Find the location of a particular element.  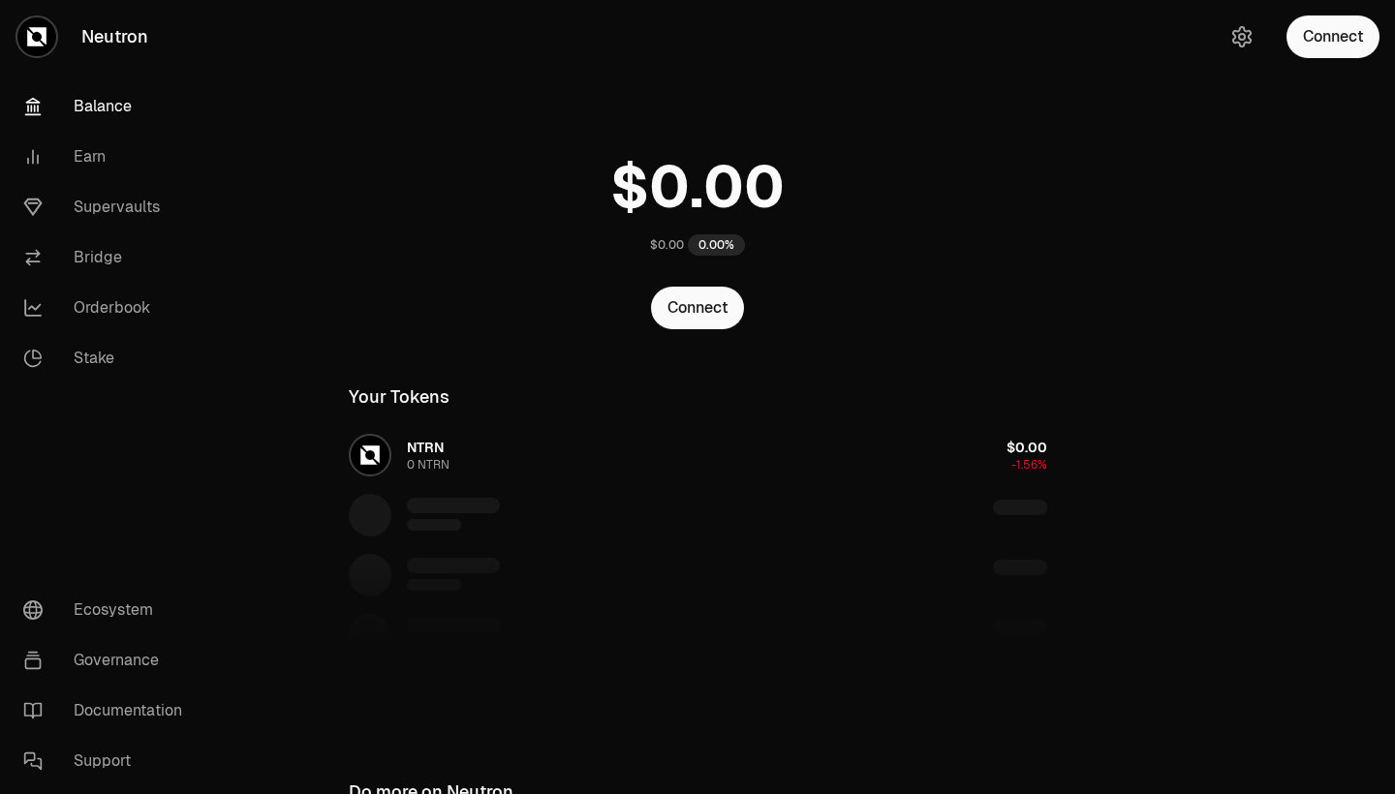

div: Your Tokens is located at coordinates (399, 397).